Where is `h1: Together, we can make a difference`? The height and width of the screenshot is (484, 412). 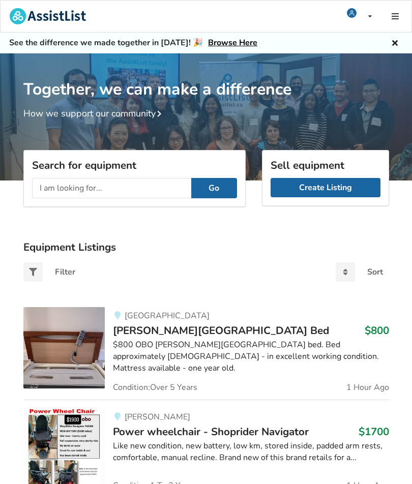 h1: Together, we can make a difference is located at coordinates (206, 76).